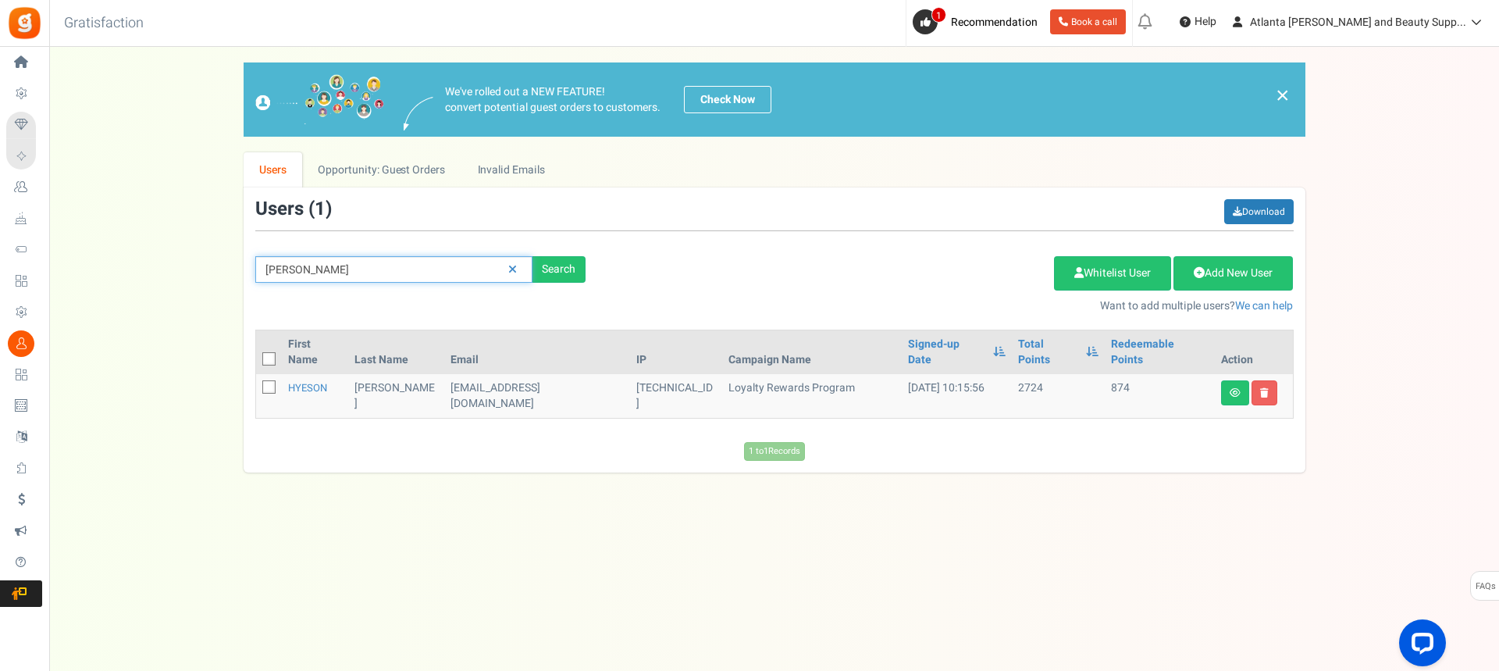  Describe the element at coordinates (273, 169) in the screenshot. I see `a: Users` at that location.